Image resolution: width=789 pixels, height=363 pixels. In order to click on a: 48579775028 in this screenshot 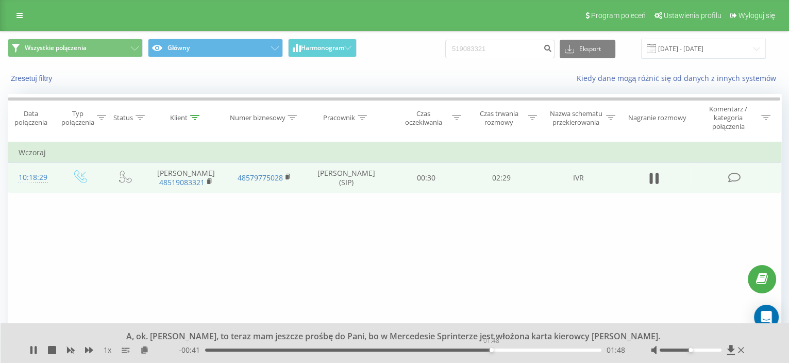, I will do `click(260, 177)`.